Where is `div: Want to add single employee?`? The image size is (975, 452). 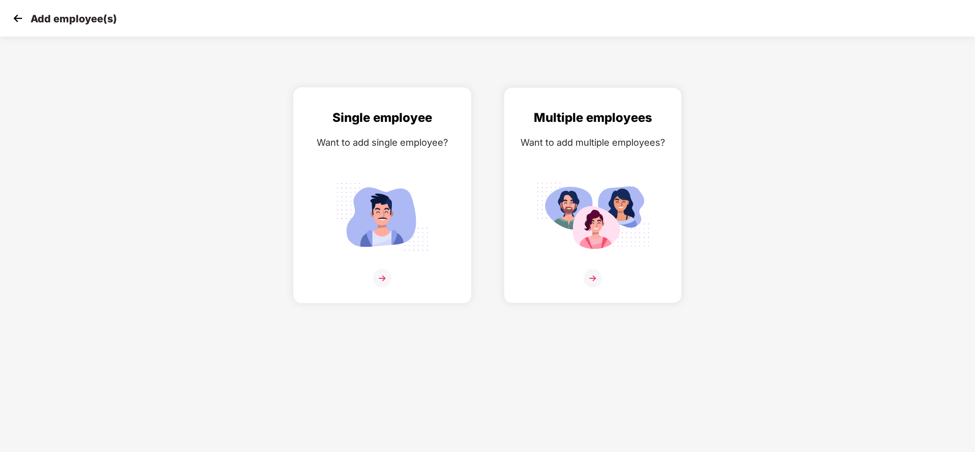
div: Want to add single employee? is located at coordinates (382, 142).